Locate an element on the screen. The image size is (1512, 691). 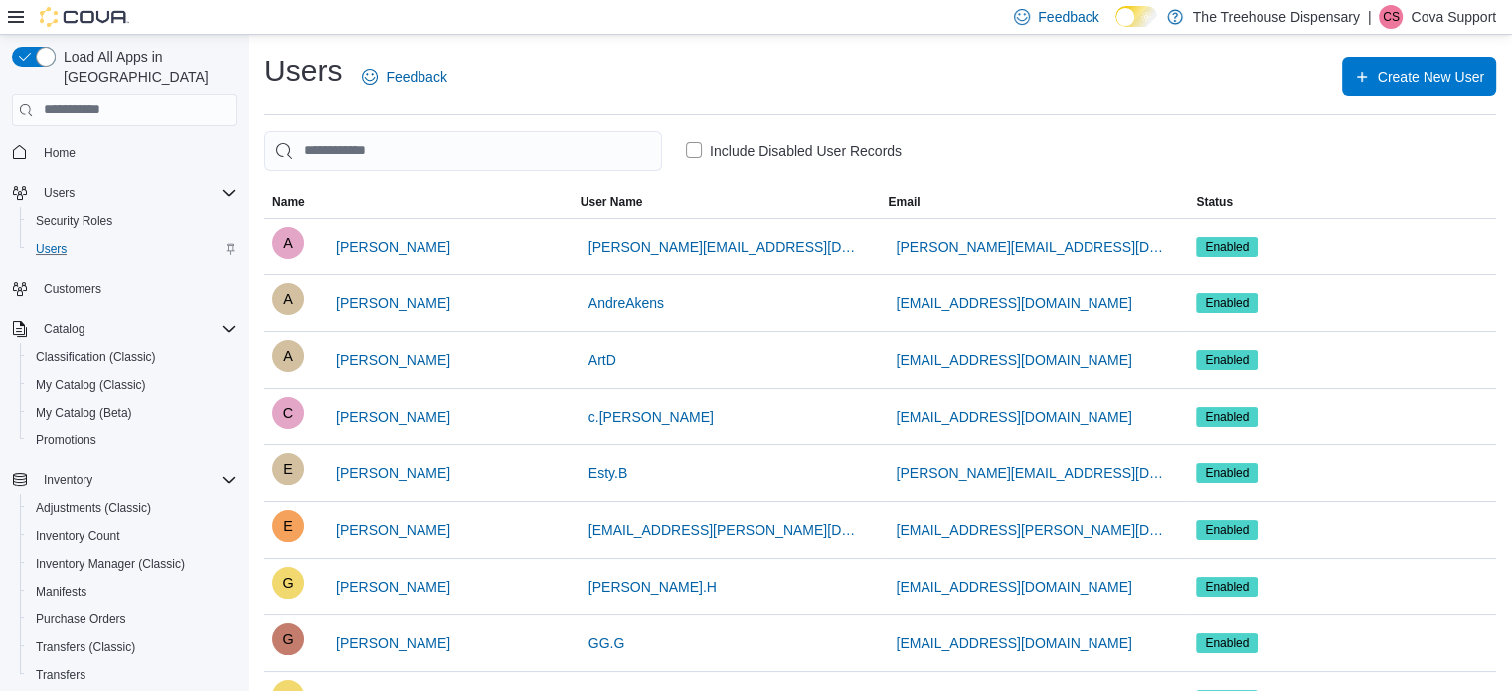
span: Inventory Count is located at coordinates (78, 536).